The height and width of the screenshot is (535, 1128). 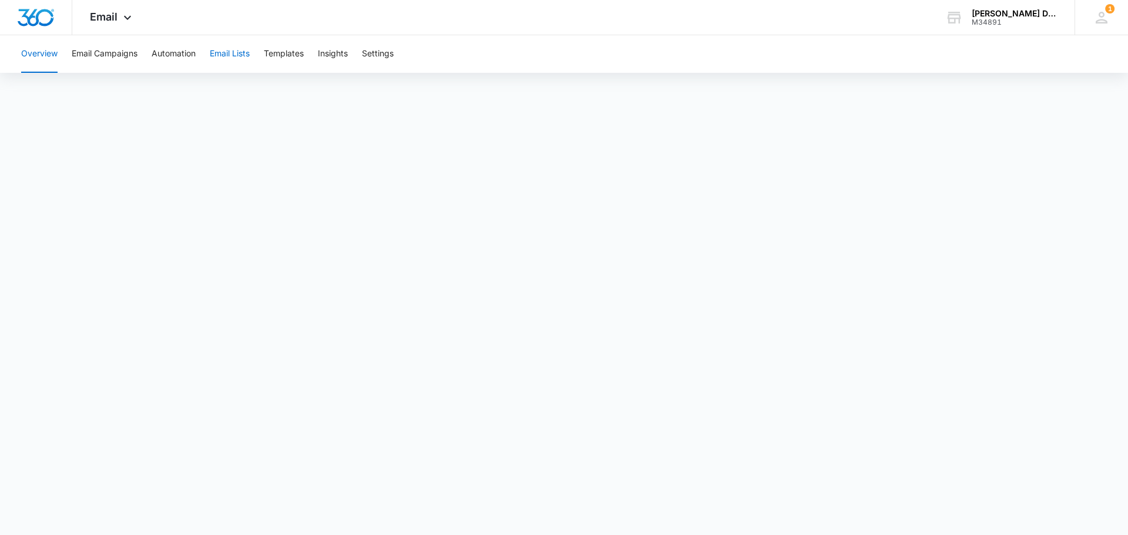 I want to click on button: Email Lists, so click(x=230, y=54).